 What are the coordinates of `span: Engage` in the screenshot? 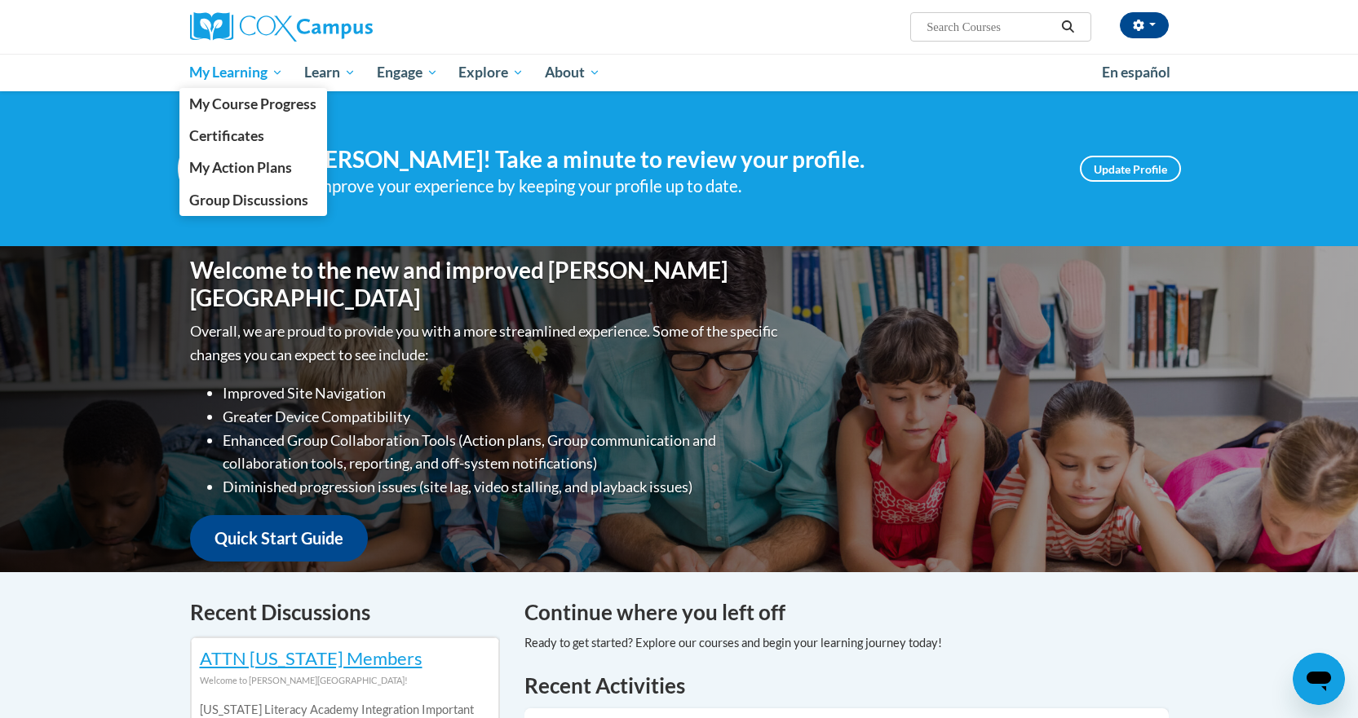 It's located at (407, 73).